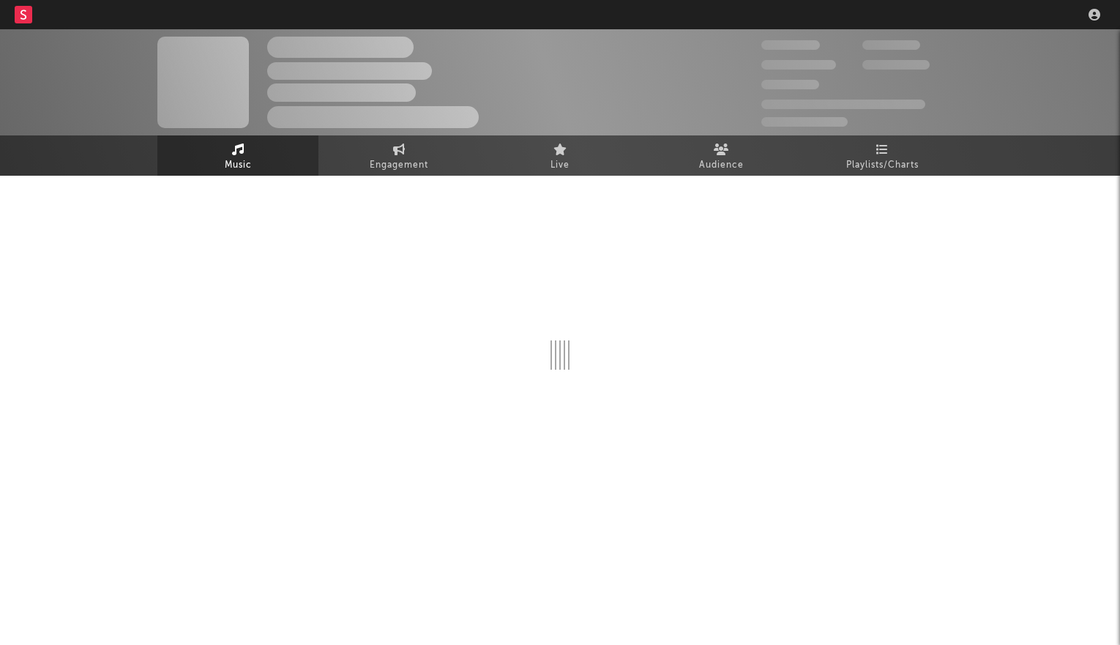  I want to click on a: Live, so click(560, 155).